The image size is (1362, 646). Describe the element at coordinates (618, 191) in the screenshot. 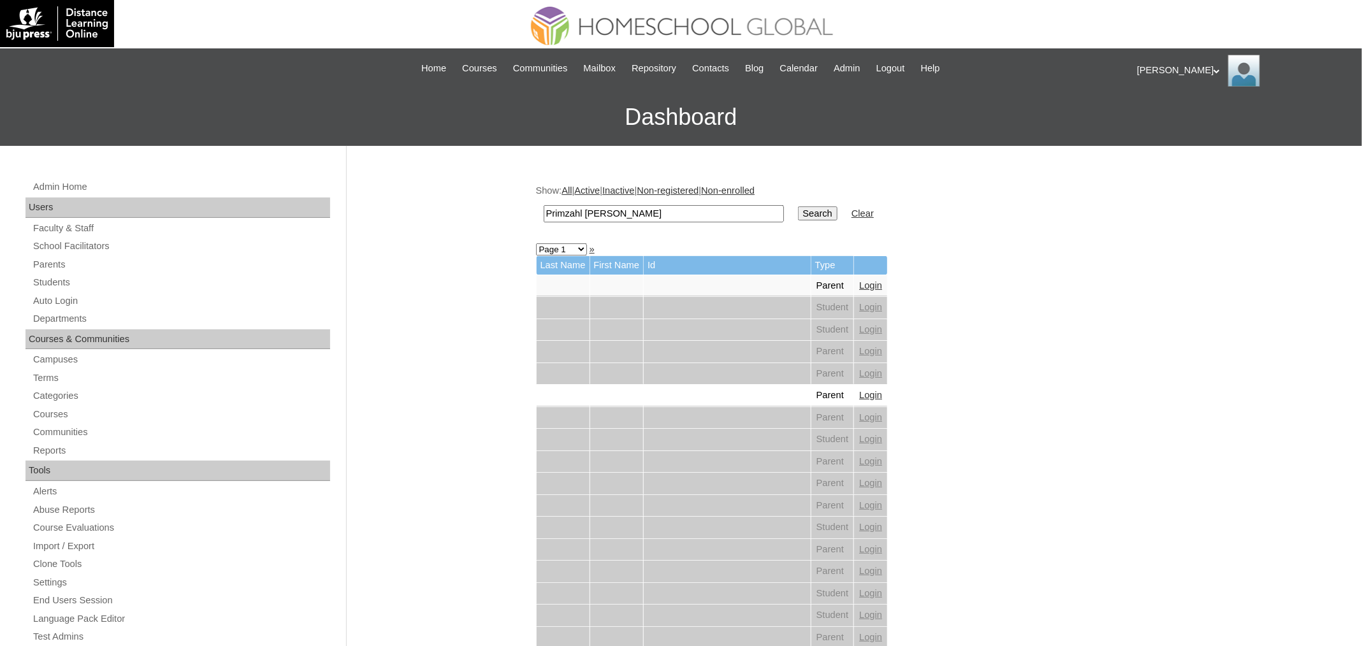

I see `a: Inactive` at that location.